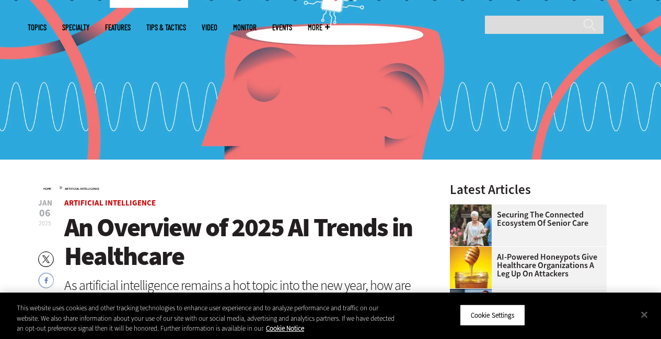  What do you see at coordinates (45, 223) in the screenshot?
I see `span: 2025` at bounding box center [45, 223].